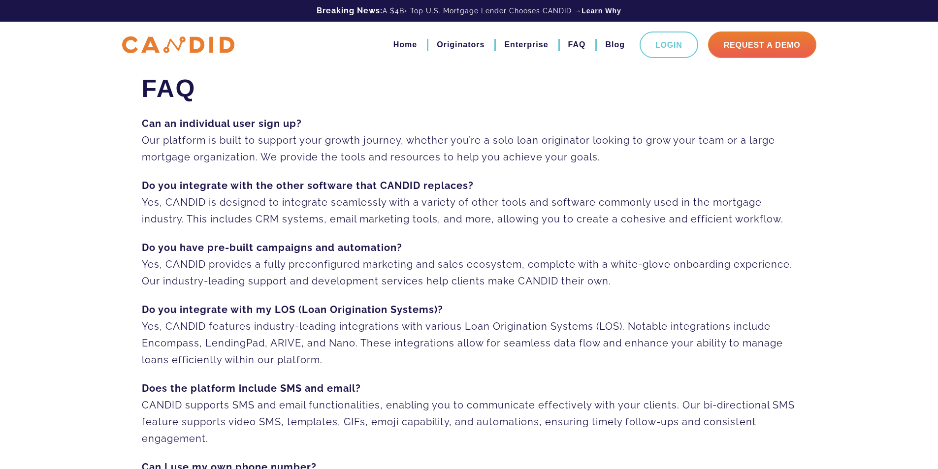 The width and height of the screenshot is (938, 469). Describe the element at coordinates (601, 11) in the screenshot. I see `a: Learn Why` at that location.